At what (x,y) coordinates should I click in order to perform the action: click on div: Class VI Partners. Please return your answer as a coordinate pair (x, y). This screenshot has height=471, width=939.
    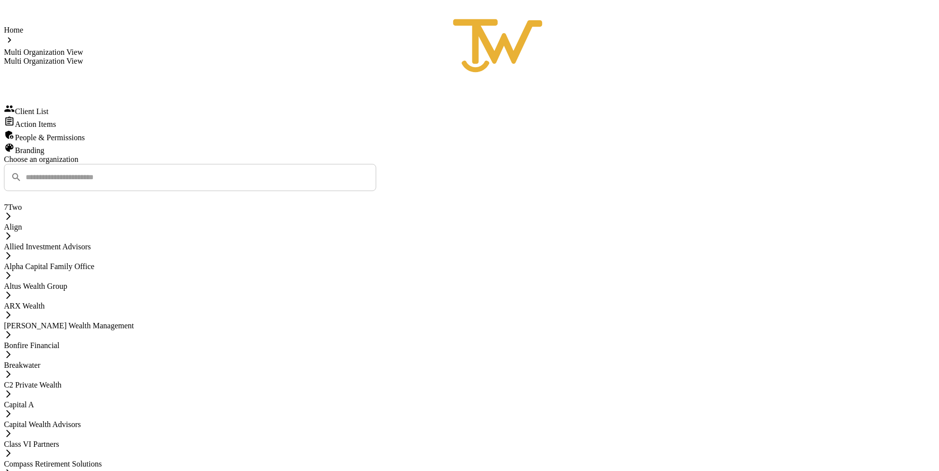
    Looking at the image, I should click on (470, 444).